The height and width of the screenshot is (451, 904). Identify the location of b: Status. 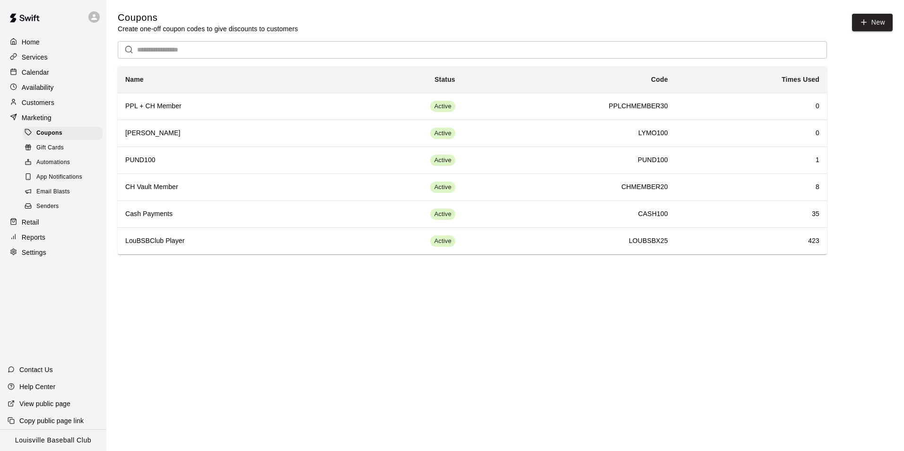
(445, 79).